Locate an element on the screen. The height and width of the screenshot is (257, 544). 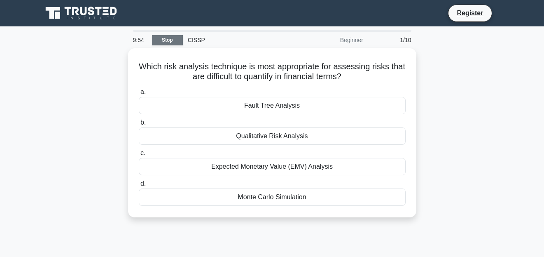
span: b. is located at coordinates (143, 122).